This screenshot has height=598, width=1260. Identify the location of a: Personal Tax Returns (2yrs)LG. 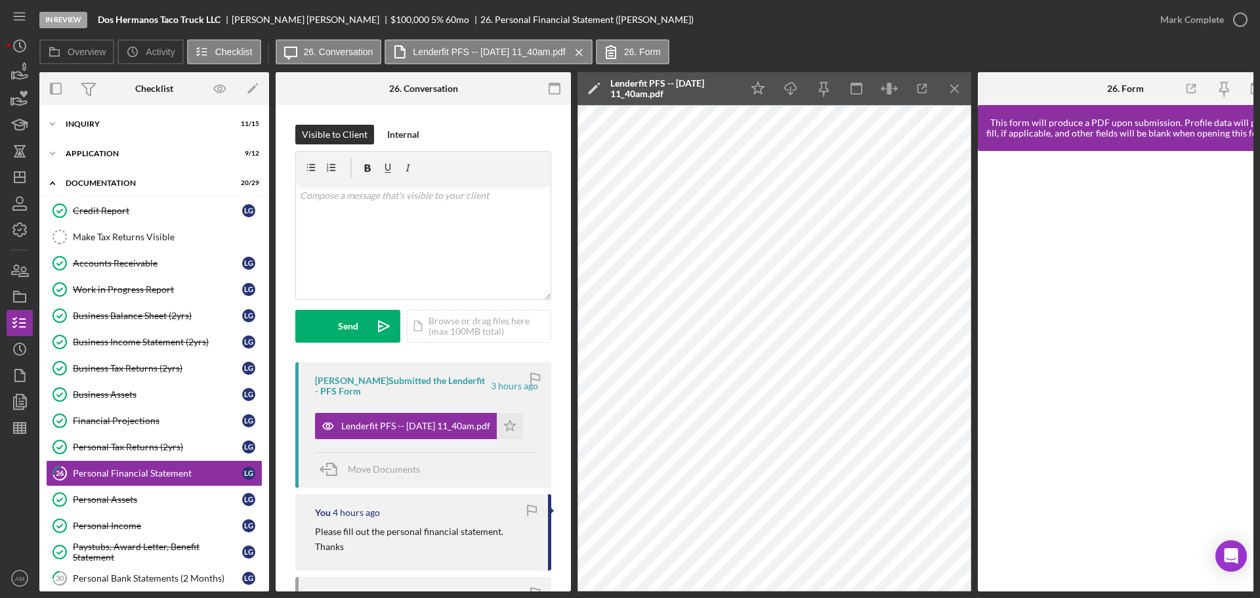
(154, 447).